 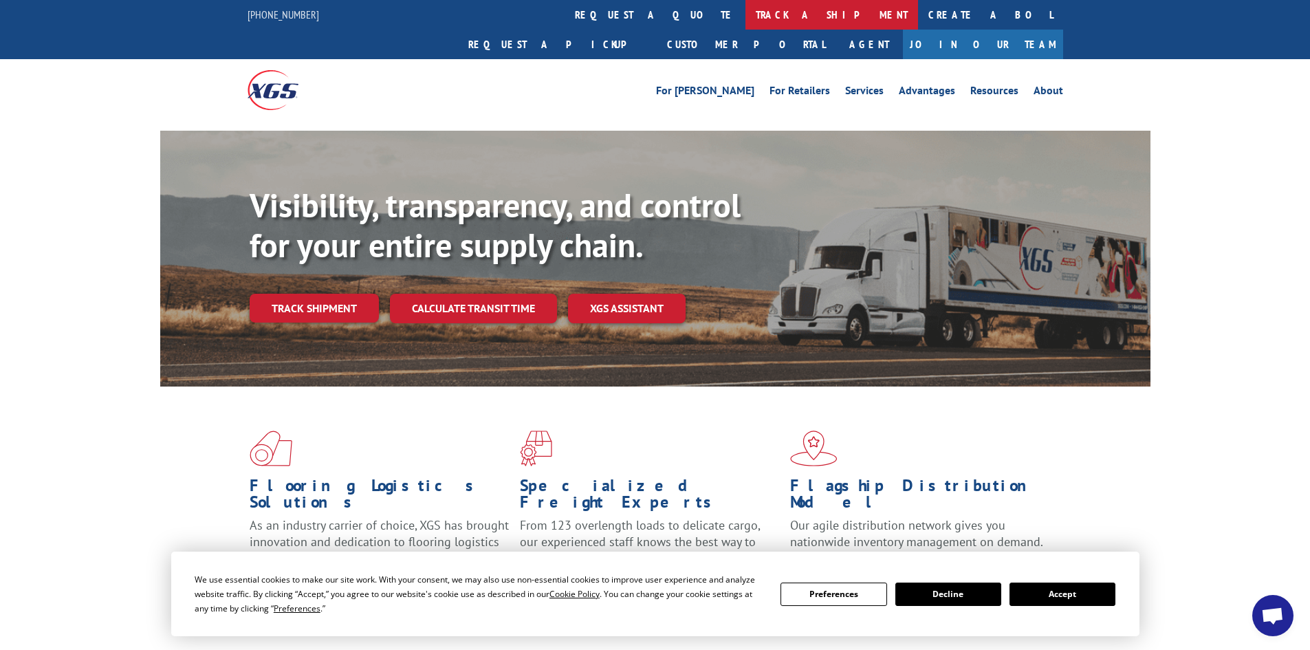 I want to click on a: For Retailers, so click(x=800, y=93).